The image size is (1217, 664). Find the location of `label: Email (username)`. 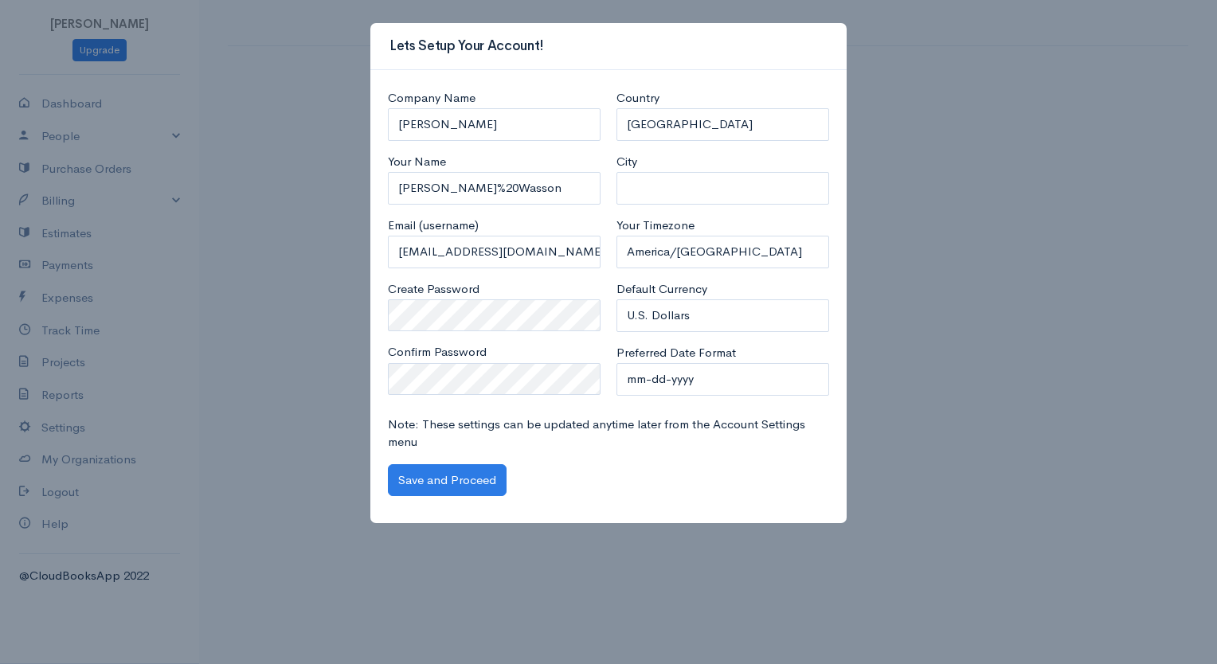

label: Email (username) is located at coordinates (433, 225).